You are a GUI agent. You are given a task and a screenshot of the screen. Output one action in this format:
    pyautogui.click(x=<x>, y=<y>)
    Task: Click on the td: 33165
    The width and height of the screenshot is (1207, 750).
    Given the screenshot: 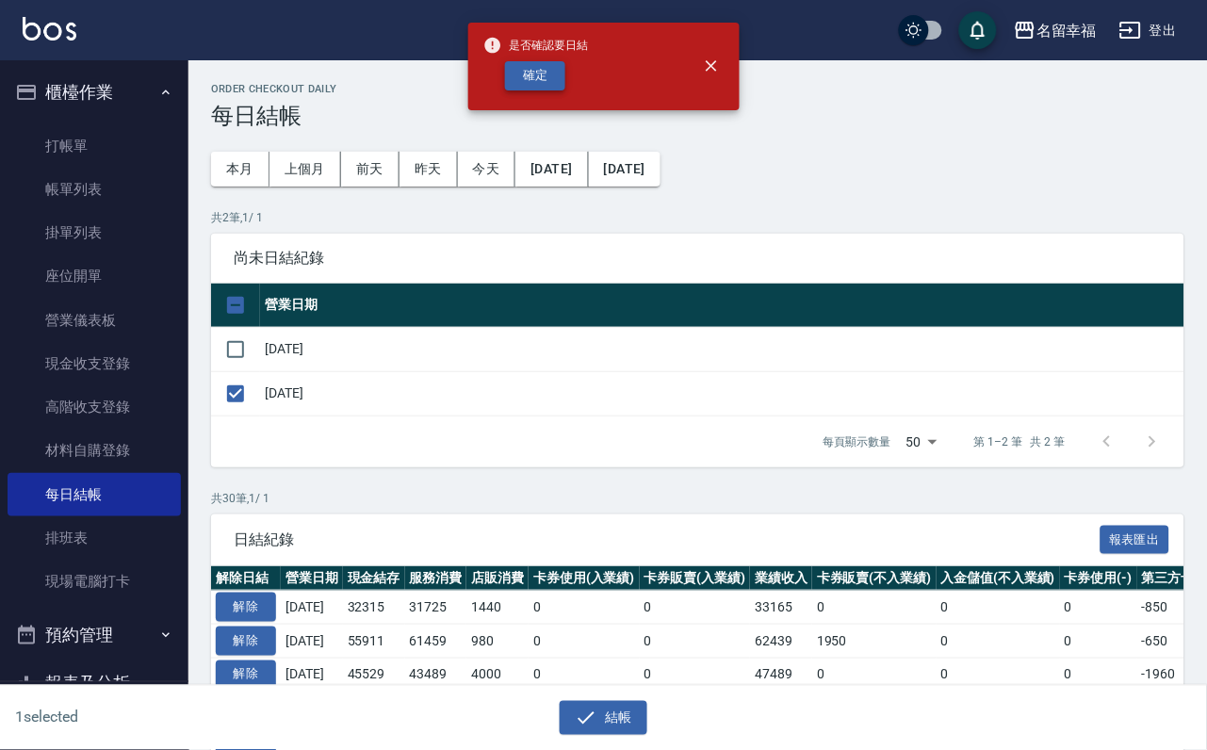 What is the action you would take?
    pyautogui.click(x=781, y=608)
    